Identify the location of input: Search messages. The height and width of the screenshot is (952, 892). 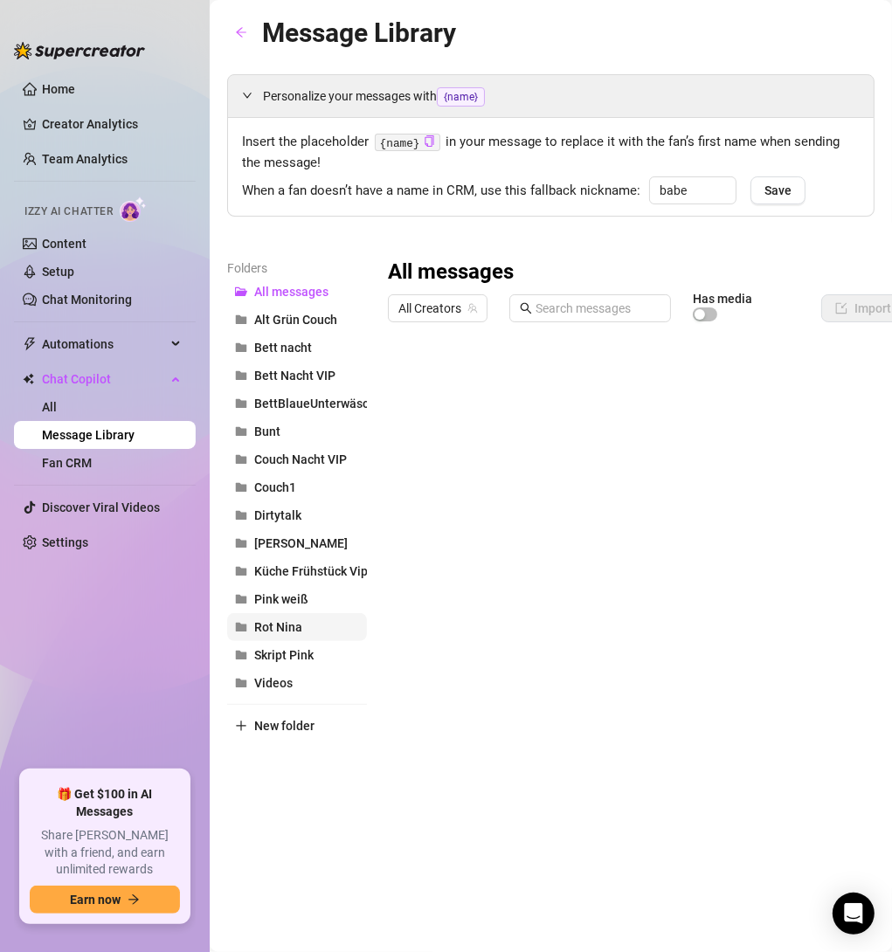
(597, 308).